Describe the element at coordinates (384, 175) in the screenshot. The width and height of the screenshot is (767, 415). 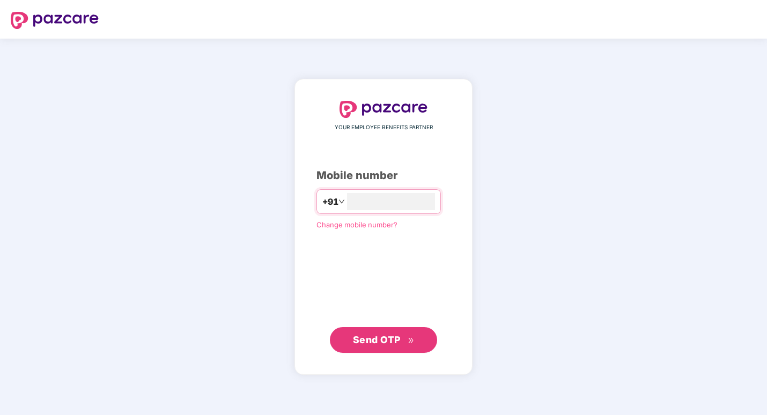
I see `div: Mobile number` at that location.